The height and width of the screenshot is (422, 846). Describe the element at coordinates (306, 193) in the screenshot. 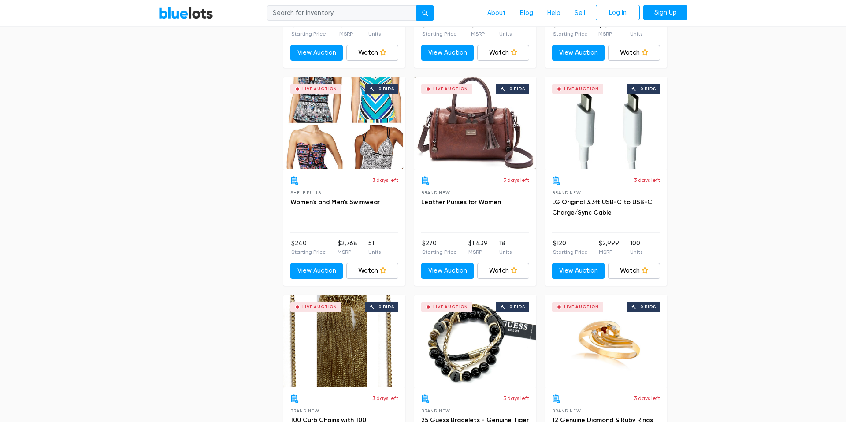

I see `span: Shelf Pulls` at that location.